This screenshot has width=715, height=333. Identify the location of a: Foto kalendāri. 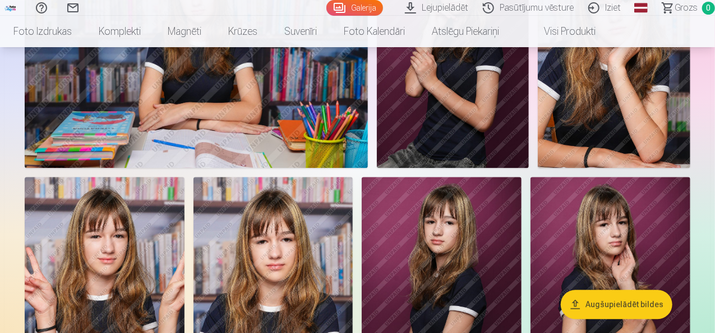
(374, 31).